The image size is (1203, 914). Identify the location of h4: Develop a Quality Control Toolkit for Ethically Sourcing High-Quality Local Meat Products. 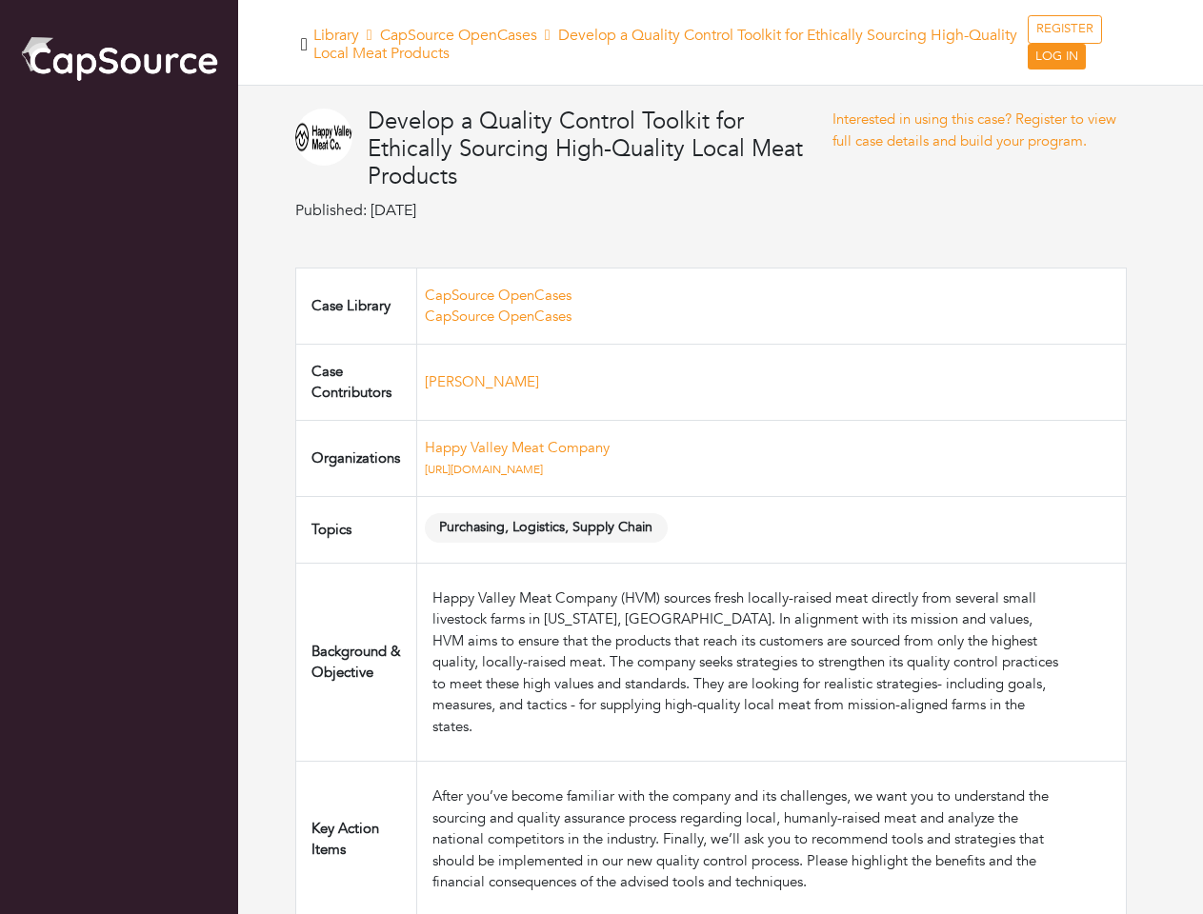
(600, 149).